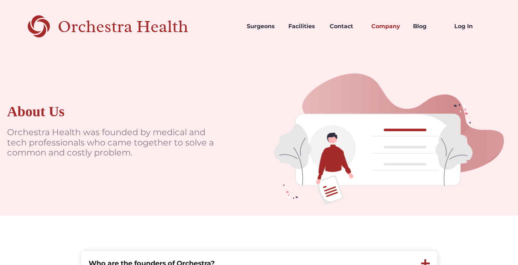 The height and width of the screenshot is (265, 518). What do you see at coordinates (428, 26) in the screenshot?
I see `a: Blog` at bounding box center [428, 26].